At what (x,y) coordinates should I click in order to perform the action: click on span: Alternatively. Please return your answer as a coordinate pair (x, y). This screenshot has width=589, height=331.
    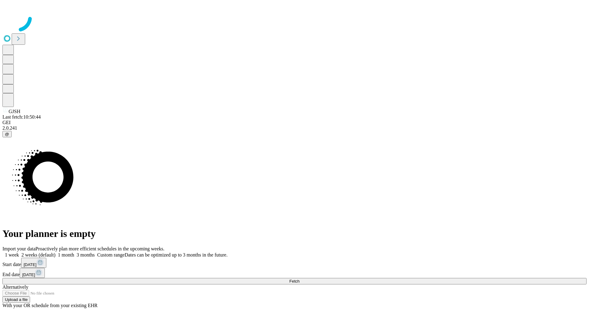
    Looking at the image, I should click on (15, 287).